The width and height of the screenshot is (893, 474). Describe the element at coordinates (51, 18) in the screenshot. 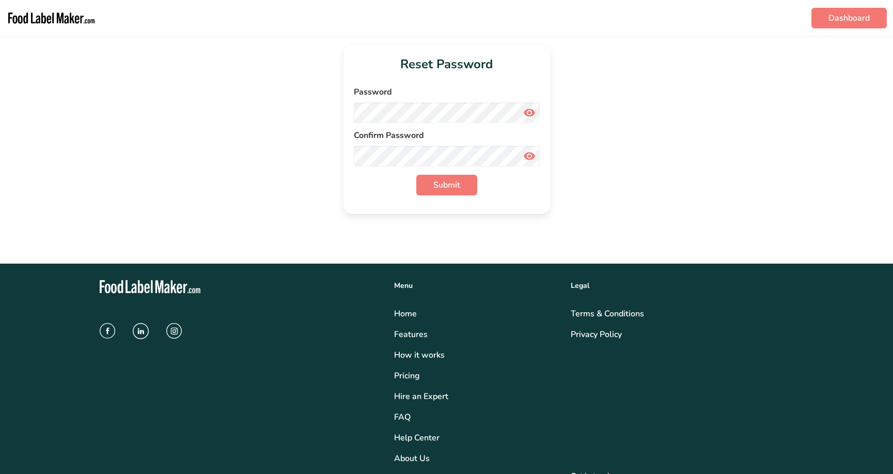

I see `img: Food Label Maker` at that location.